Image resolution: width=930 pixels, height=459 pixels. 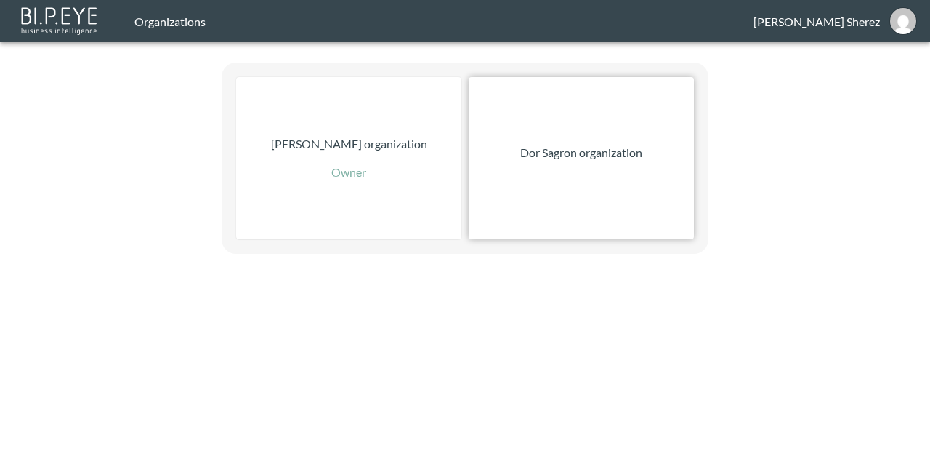 What do you see at coordinates (349, 172) in the screenshot?
I see `p: Owner` at bounding box center [349, 172].